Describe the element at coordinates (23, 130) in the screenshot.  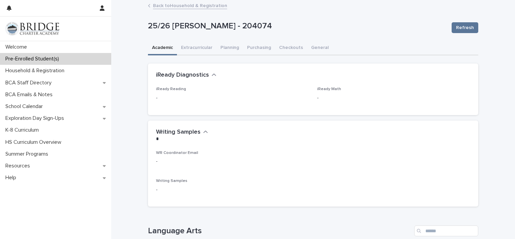
I see `p: K-8 Curriculum` at that location.